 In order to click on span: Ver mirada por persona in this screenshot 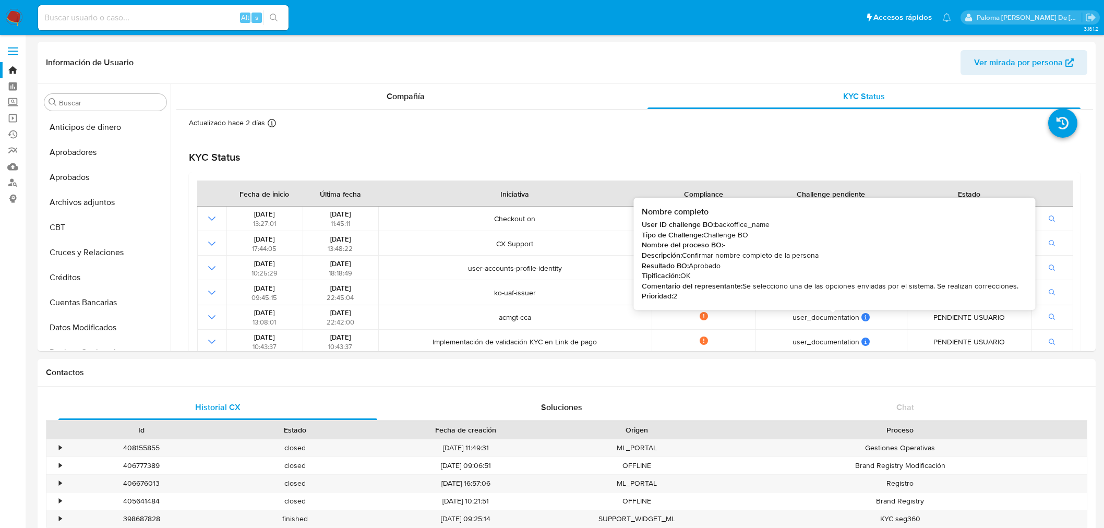, I will do `click(1018, 63)`.